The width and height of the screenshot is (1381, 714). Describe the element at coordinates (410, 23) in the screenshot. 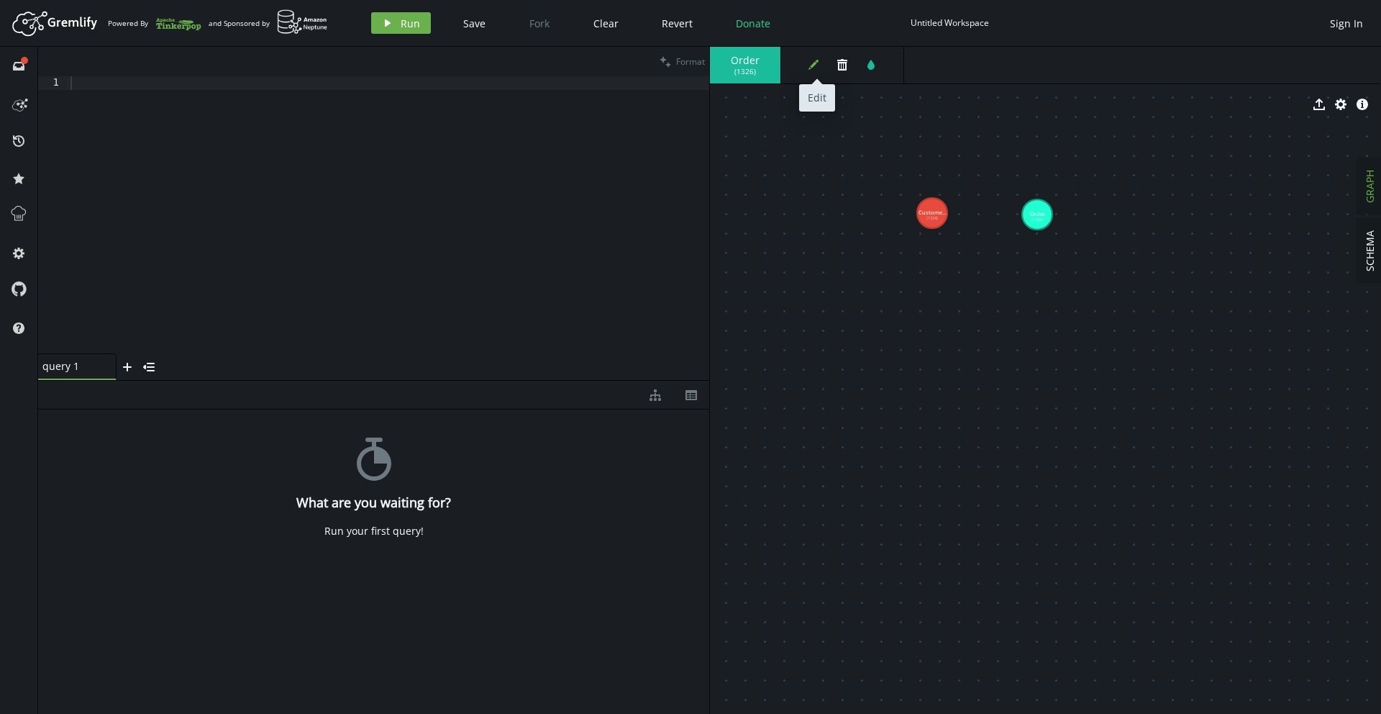

I see `span: Run` at that location.